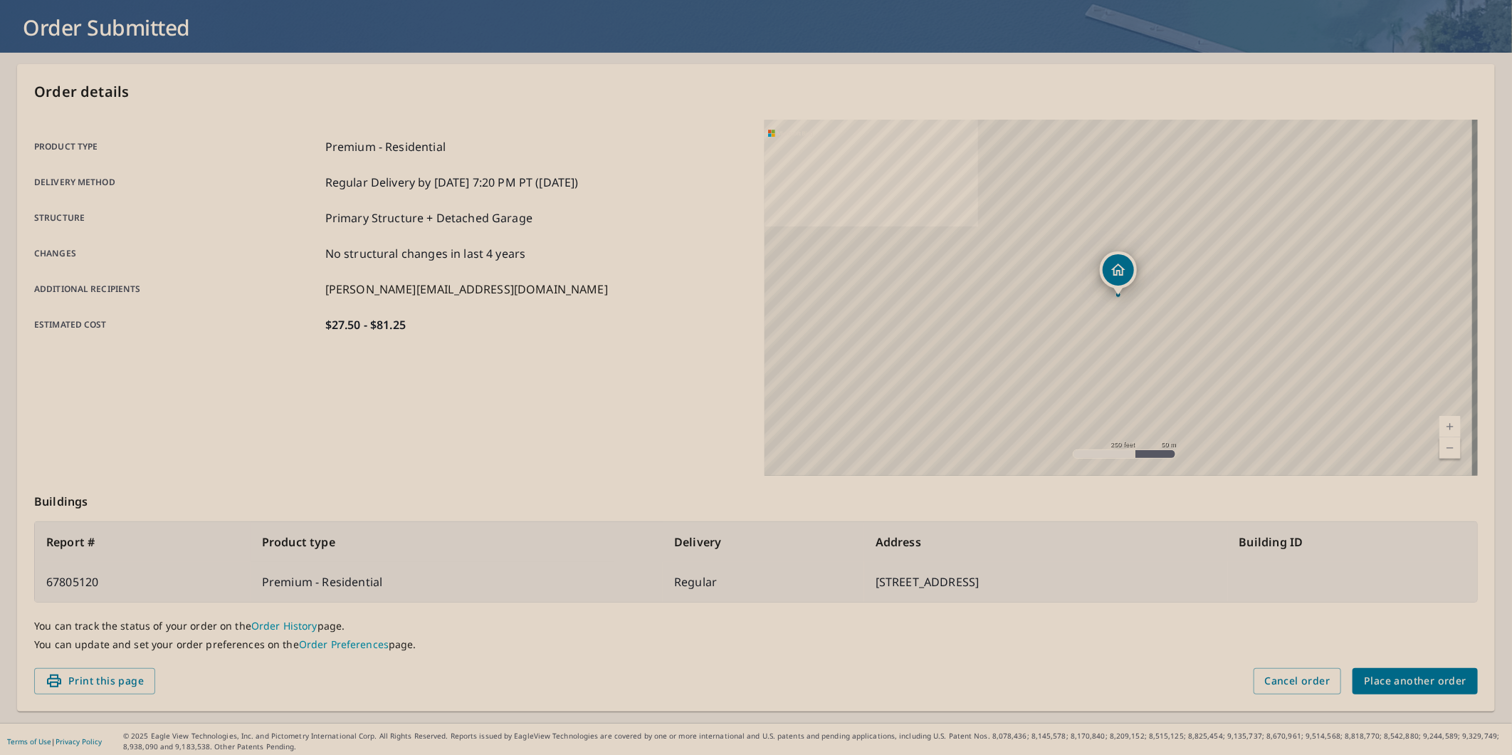  I want to click on a: Order Preferences, so click(344, 644).